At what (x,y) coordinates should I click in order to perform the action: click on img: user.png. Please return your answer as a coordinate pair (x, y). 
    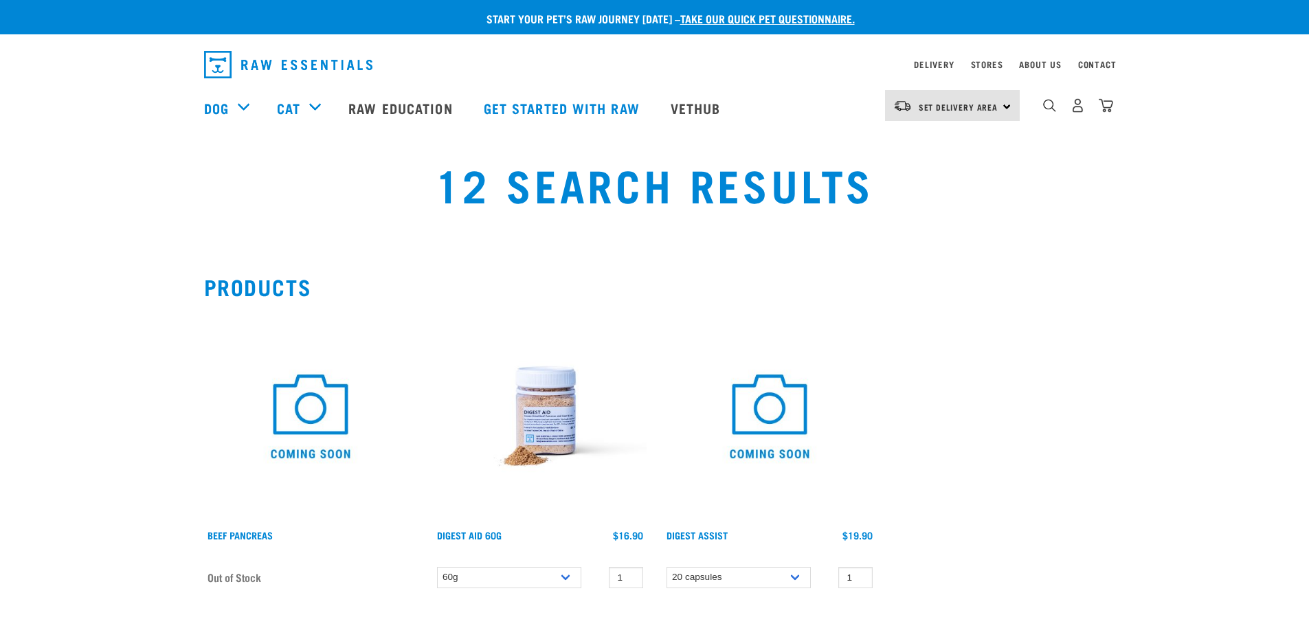
    Looking at the image, I should click on (1077, 105).